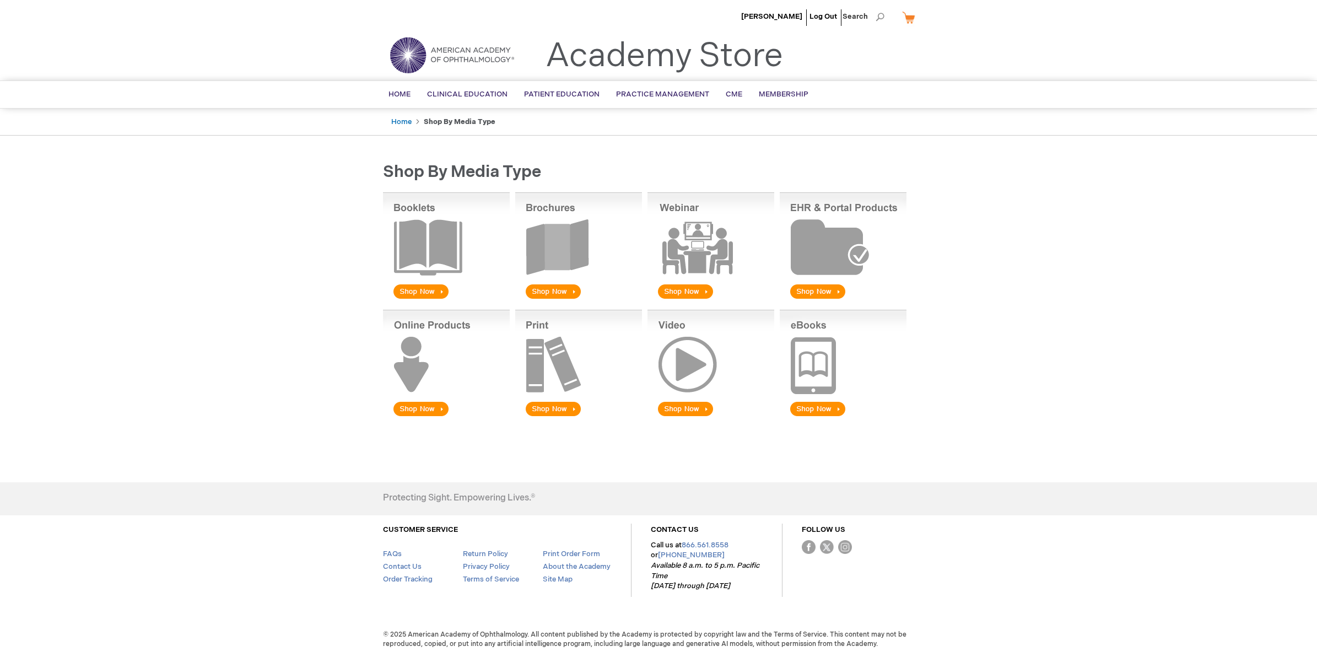 The image size is (1317, 657). What do you see at coordinates (485, 554) in the screenshot?
I see `a: Return Policy` at bounding box center [485, 554].